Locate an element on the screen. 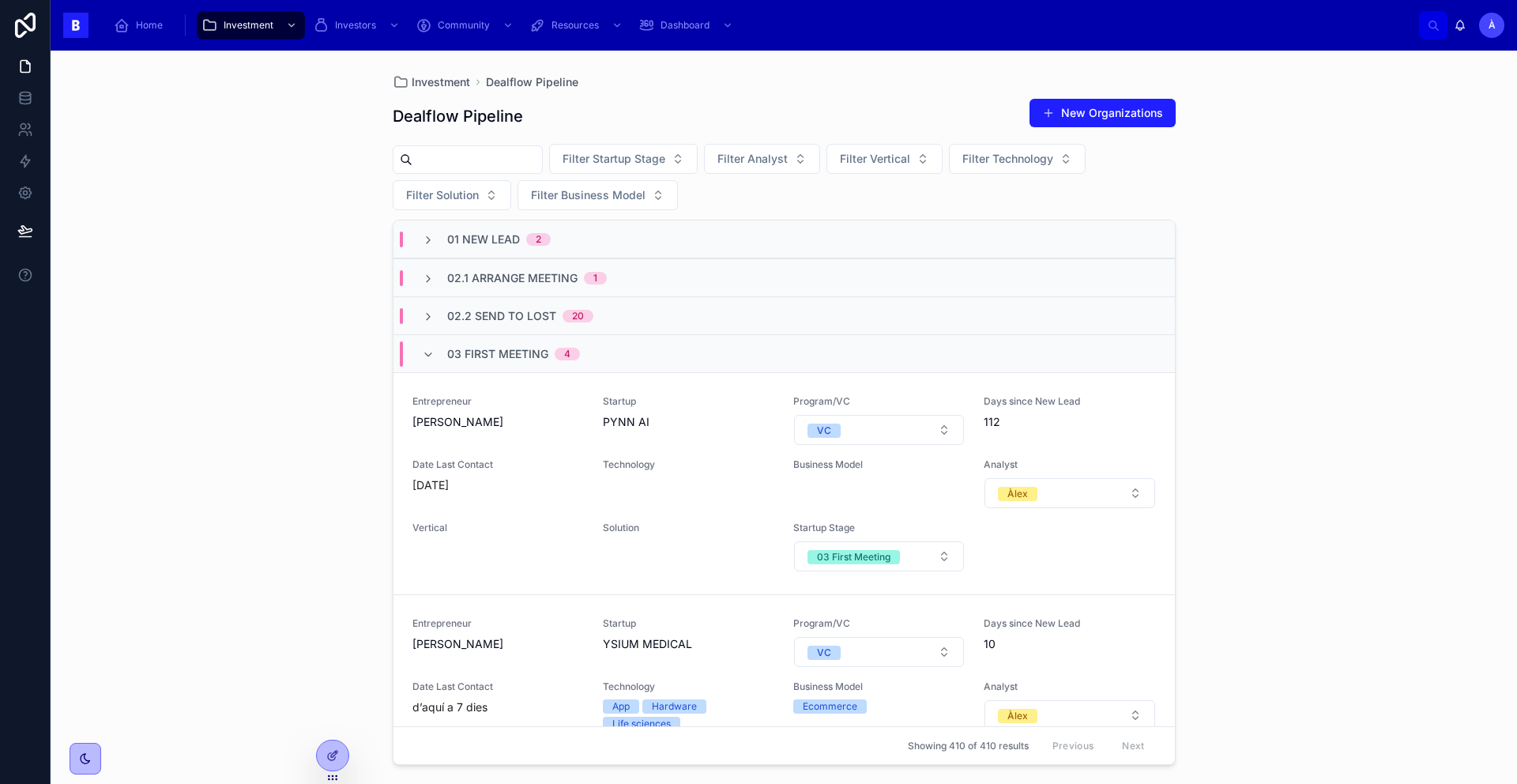 Image resolution: width=1517 pixels, height=784 pixels. span: À is located at coordinates (1493, 25).